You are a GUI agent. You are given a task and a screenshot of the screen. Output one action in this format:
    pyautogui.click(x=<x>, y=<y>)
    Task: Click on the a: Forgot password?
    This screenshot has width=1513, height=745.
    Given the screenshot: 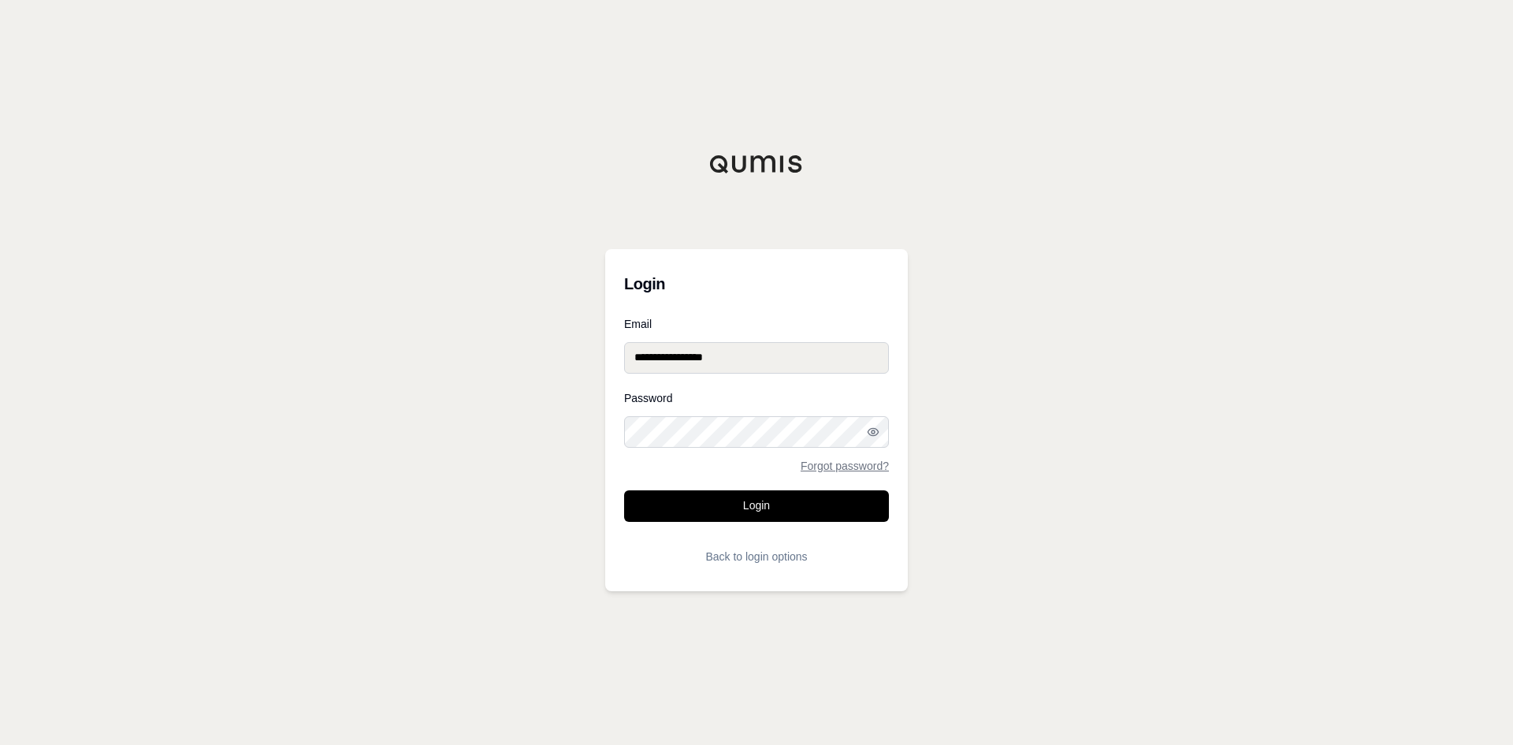 What is the action you would take?
    pyautogui.click(x=845, y=466)
    